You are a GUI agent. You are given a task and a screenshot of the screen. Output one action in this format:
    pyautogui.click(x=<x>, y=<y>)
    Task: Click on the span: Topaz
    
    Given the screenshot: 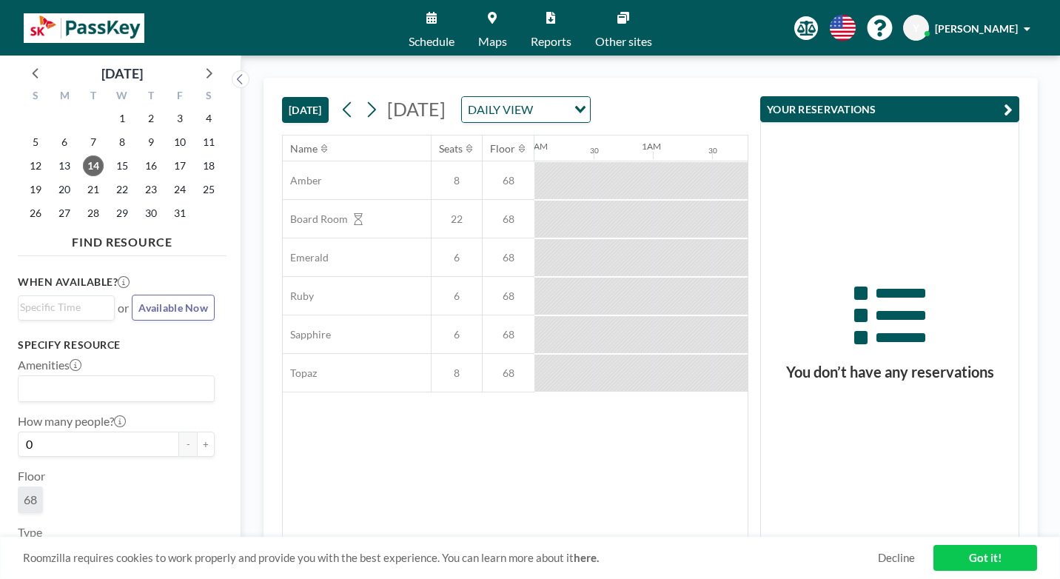 What is the action you would take?
    pyautogui.click(x=300, y=373)
    